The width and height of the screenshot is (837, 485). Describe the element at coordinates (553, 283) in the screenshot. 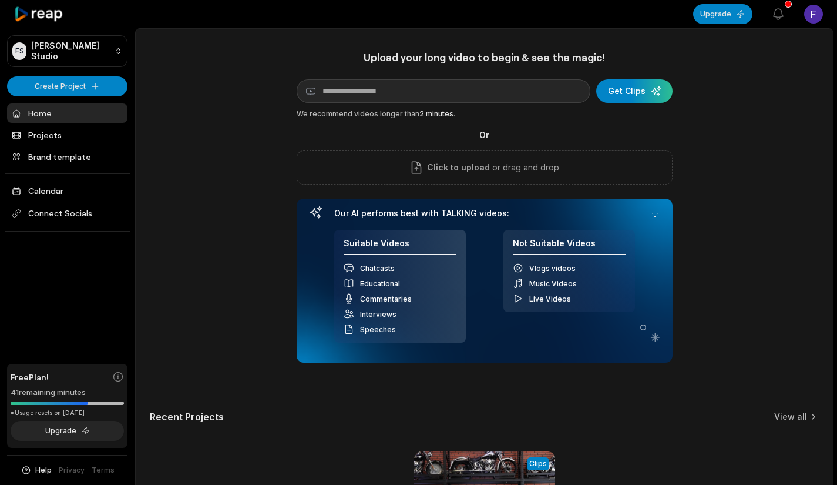

I see `span: Music Videos` at that location.